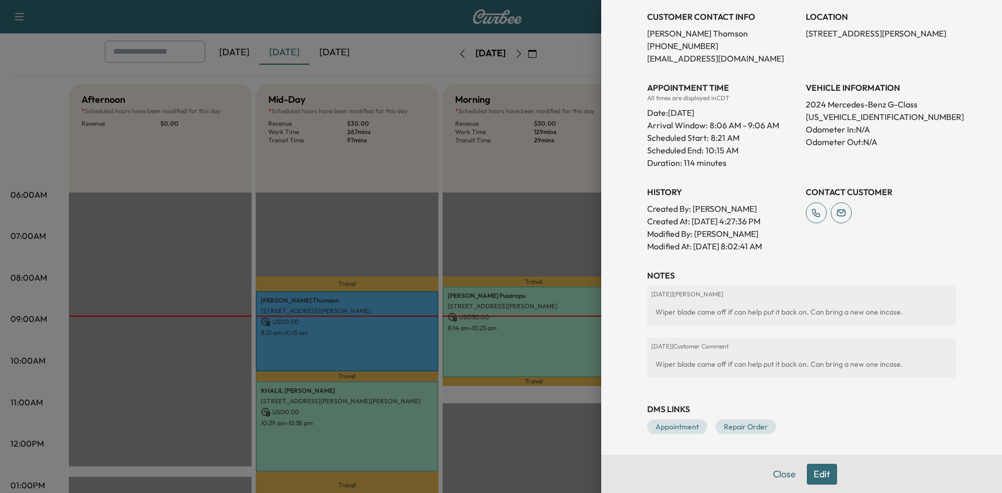 Image resolution: width=1002 pixels, height=493 pixels. Describe the element at coordinates (881, 17) in the screenshot. I see `h3: LOCATION` at that location.